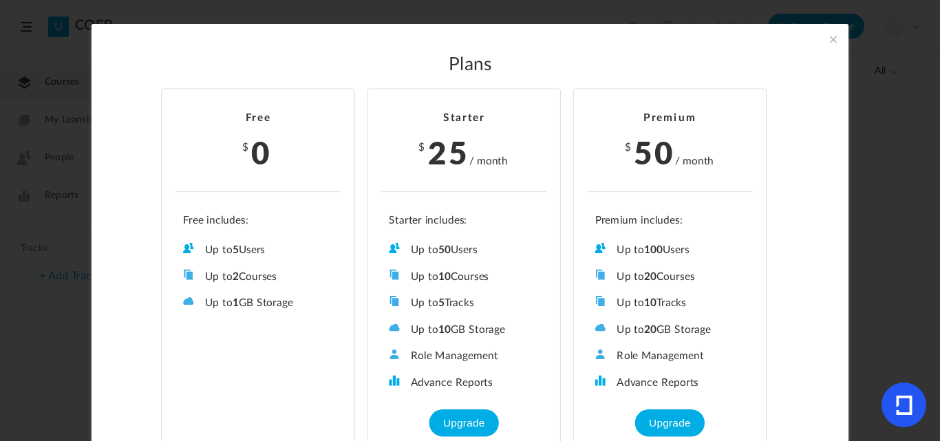  I want to click on b: 50, so click(445, 250).